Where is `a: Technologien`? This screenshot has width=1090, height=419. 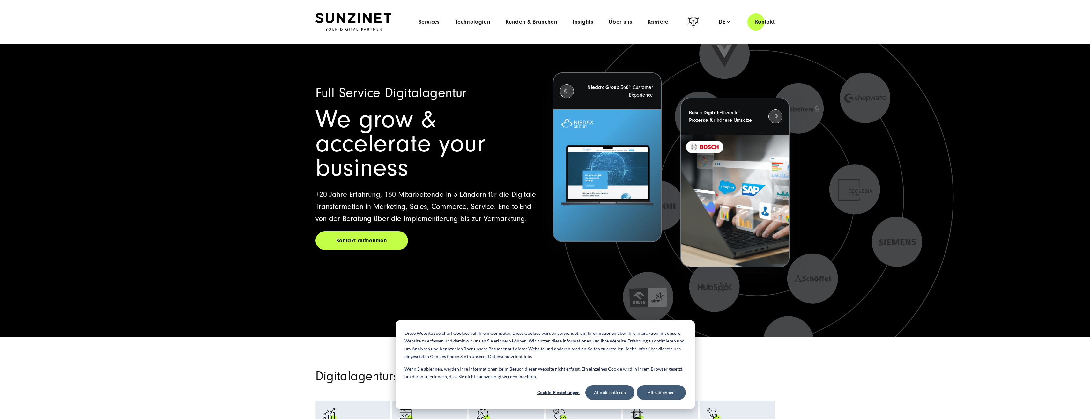 a: Technologien is located at coordinates (473, 22).